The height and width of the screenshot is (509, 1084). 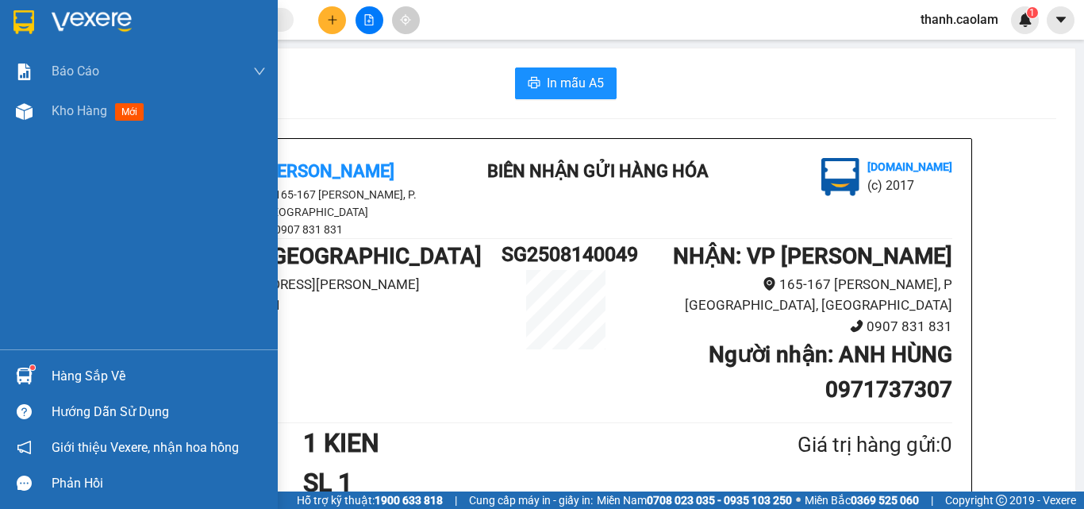 What do you see at coordinates (566, 254) in the screenshot?
I see `h1: SG2508140049` at bounding box center [566, 254].